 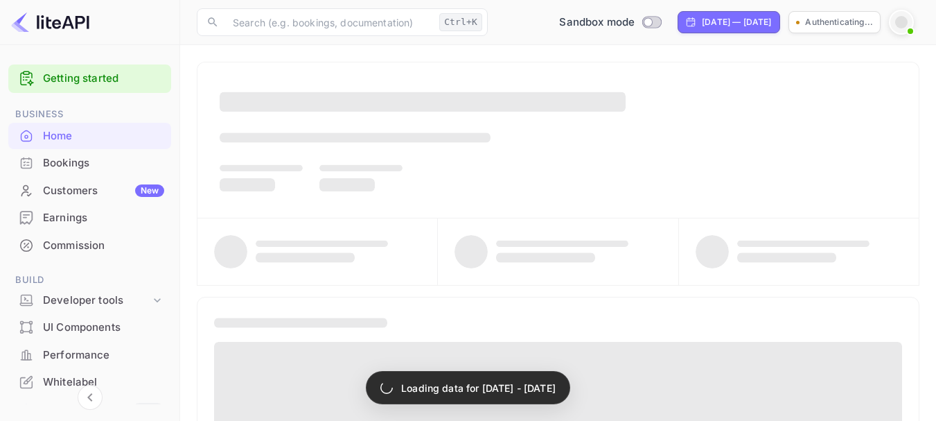 What do you see at coordinates (89, 78) in the screenshot?
I see `div: Getting started` at bounding box center [89, 78].